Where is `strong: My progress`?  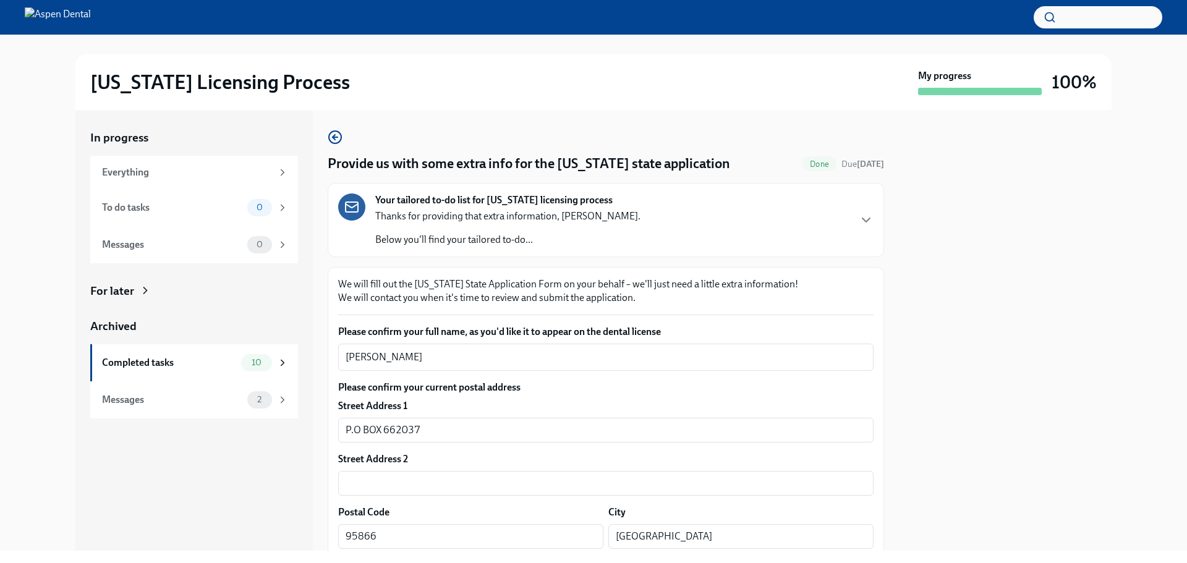
strong: My progress is located at coordinates (945, 76).